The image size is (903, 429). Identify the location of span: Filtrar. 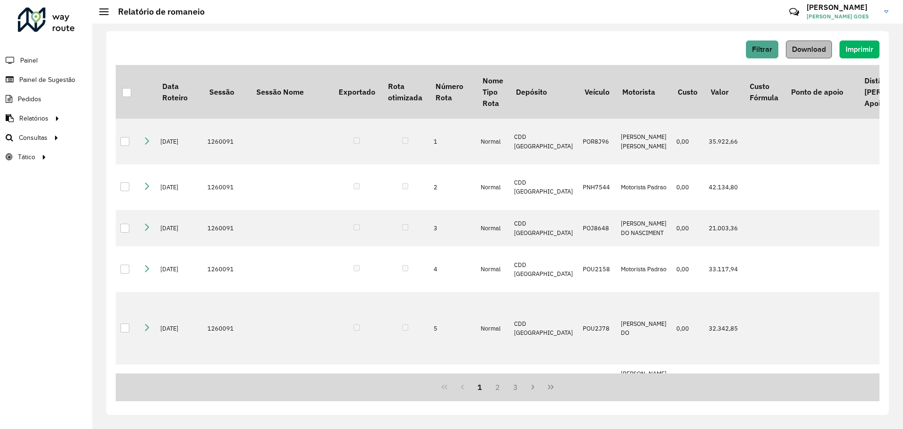
(762, 49).